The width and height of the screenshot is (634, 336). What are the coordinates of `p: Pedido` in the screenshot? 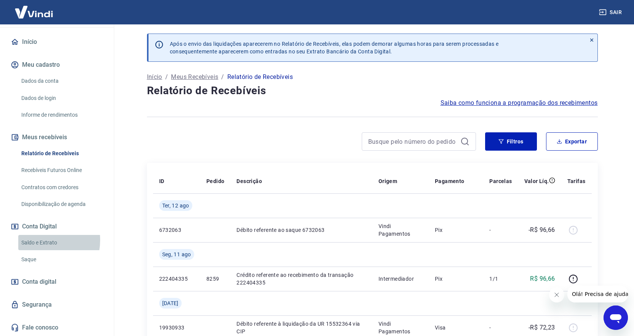 It's located at (215, 181).